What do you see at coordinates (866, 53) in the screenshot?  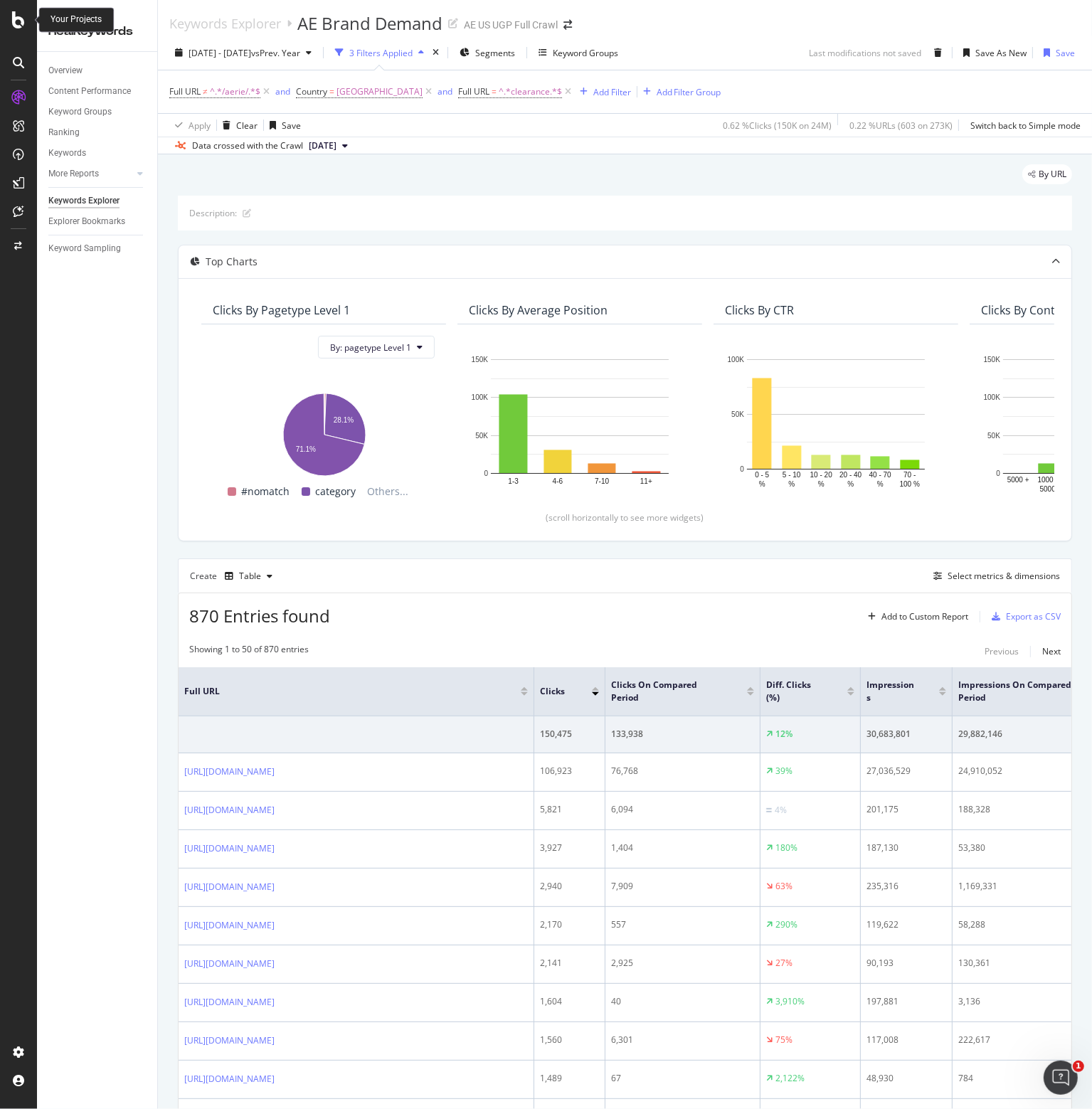 I see `div: Last modifications not saved` at bounding box center [866, 53].